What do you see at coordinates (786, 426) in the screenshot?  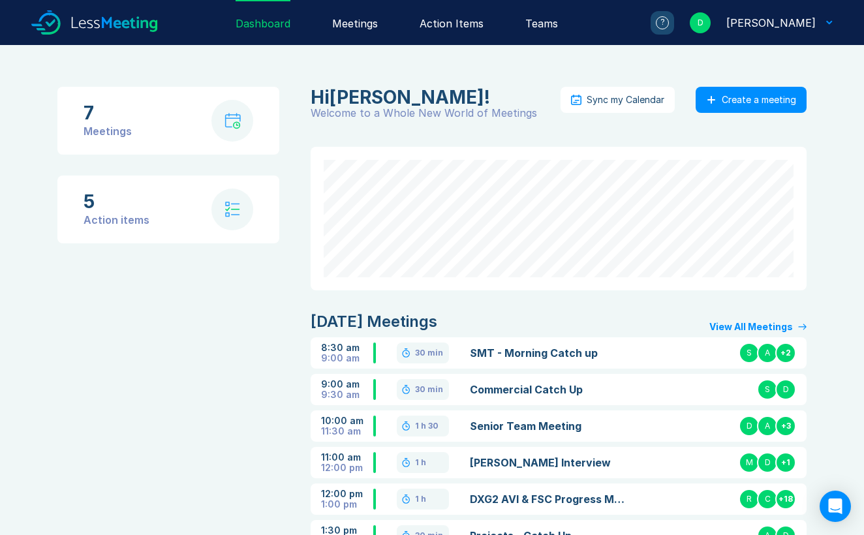 I see `div: + 3` at bounding box center [786, 426].